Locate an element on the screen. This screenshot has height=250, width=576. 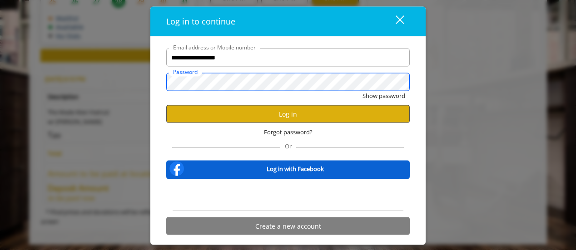
span: Log in to continue is located at coordinates (201, 21).